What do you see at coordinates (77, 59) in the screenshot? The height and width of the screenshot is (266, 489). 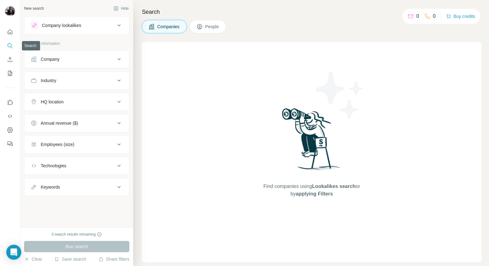 I see `button: Company` at bounding box center [77, 59].